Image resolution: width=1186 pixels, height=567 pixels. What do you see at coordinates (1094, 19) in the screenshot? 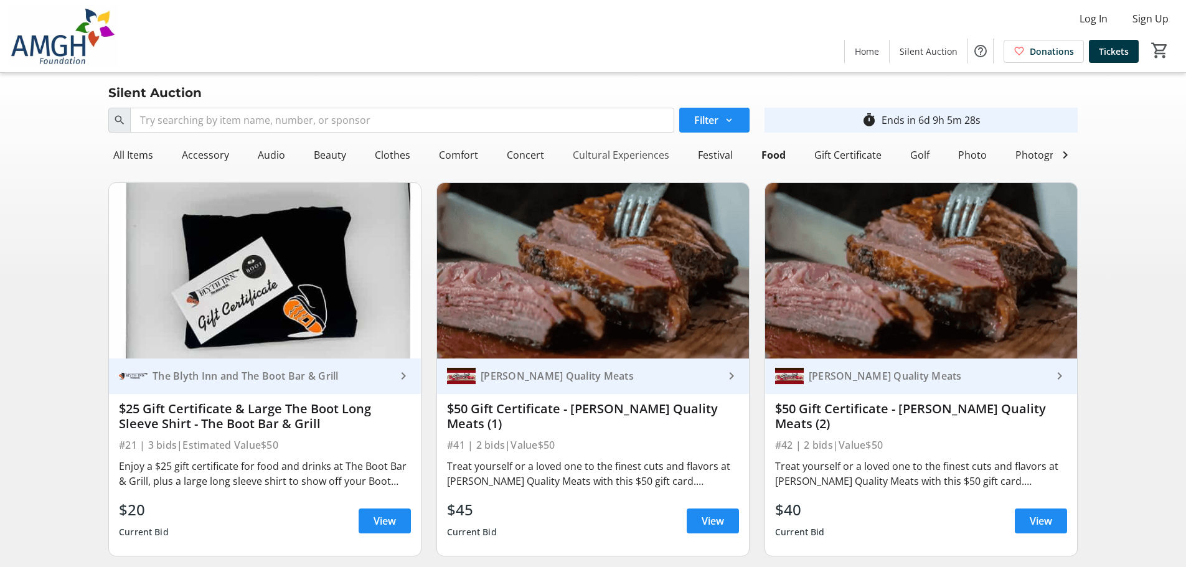
I see `span: Log In` at bounding box center [1094, 19].